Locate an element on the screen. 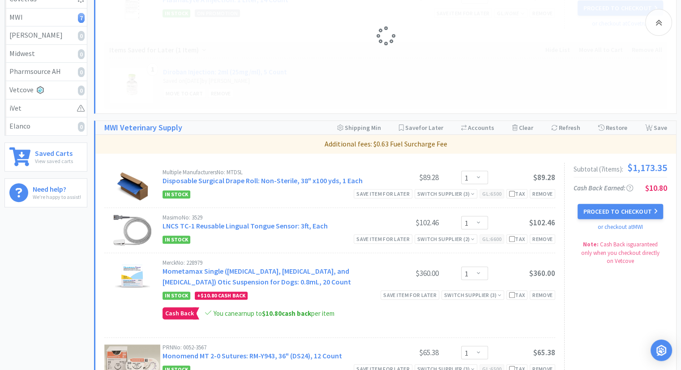 The height and width of the screenshot is (370, 681). span: $65.38 is located at coordinates (544, 352).